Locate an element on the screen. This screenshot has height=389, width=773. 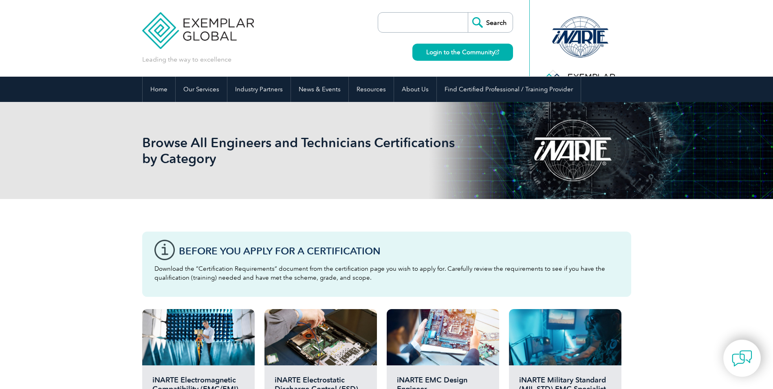
a: Find Certified Professional / Training Provider is located at coordinates (508, 89).